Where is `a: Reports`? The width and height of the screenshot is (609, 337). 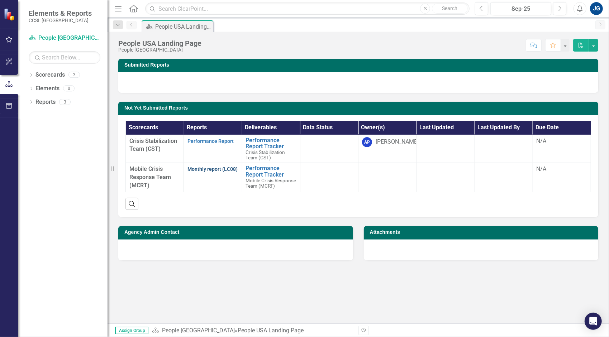 a: Reports is located at coordinates (46, 102).